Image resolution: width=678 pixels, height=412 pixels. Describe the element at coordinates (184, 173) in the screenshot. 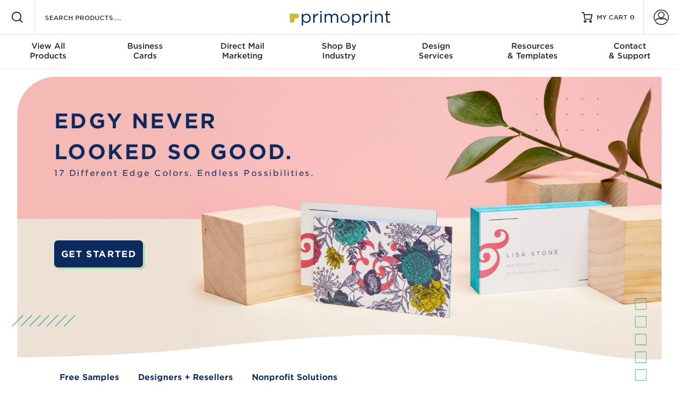

I see `span: 17 Different Edge Colors. Endless Possibilities.` at that location.